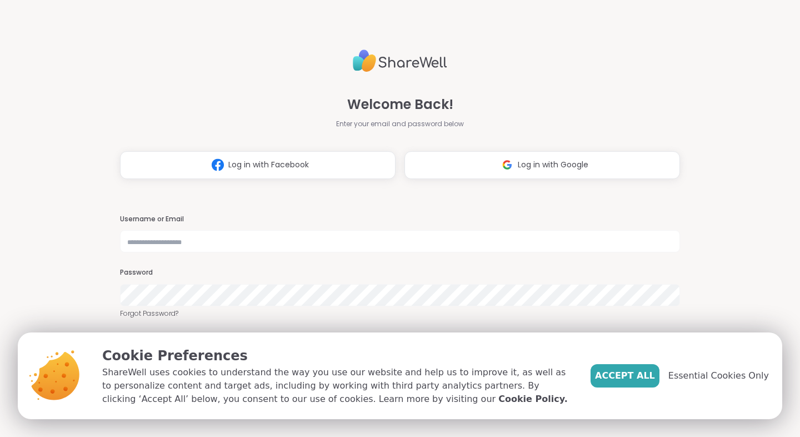 This screenshot has height=437, width=800. I want to click on span: Log in with Google, so click(553, 164).